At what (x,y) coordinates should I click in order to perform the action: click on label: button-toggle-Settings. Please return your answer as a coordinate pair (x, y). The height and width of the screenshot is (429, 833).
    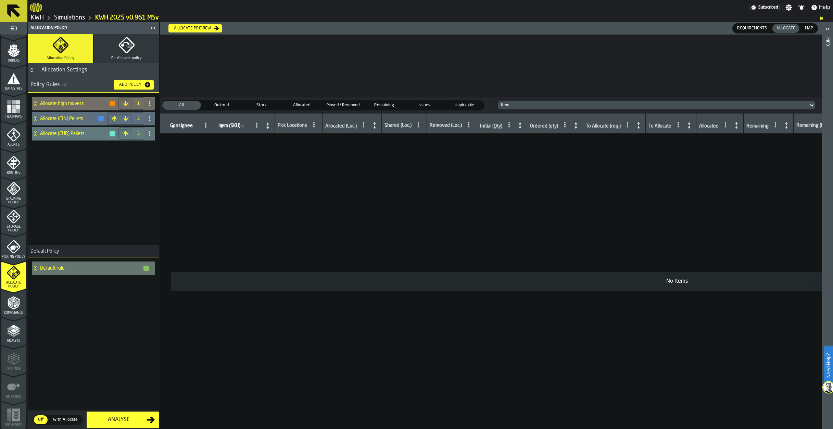
    Looking at the image, I should click on (788, 8).